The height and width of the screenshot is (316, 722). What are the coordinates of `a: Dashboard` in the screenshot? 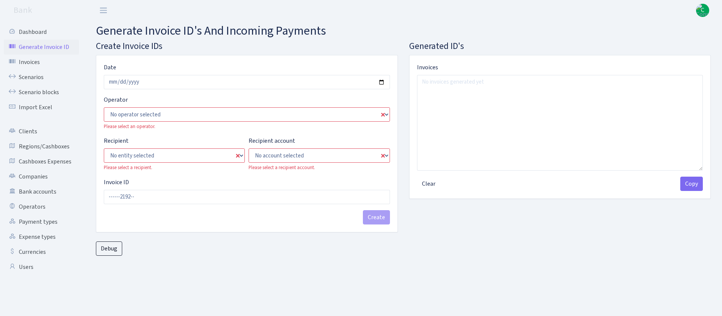 It's located at (41, 32).